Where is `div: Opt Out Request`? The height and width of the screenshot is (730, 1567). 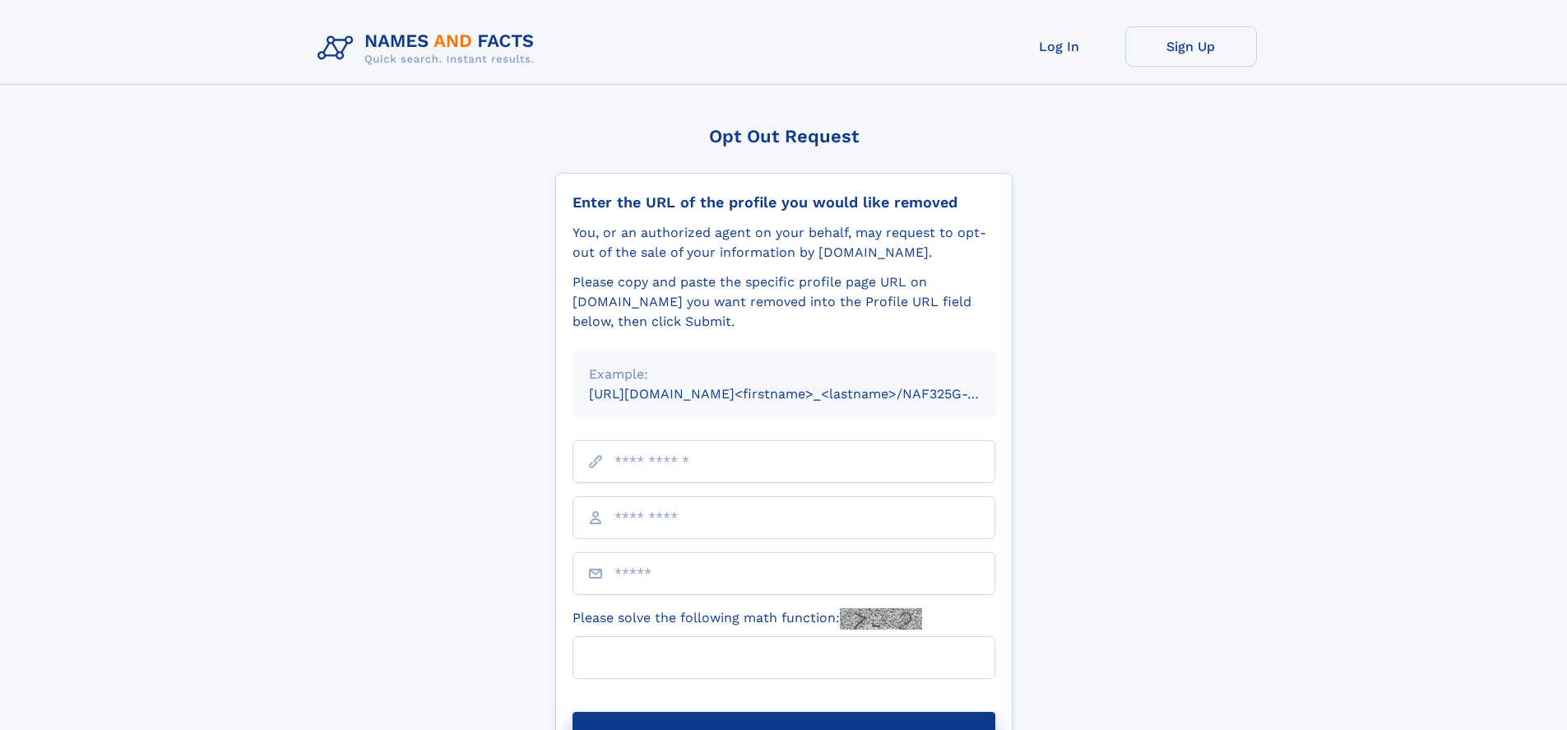 div: Opt Out Request is located at coordinates (784, 136).